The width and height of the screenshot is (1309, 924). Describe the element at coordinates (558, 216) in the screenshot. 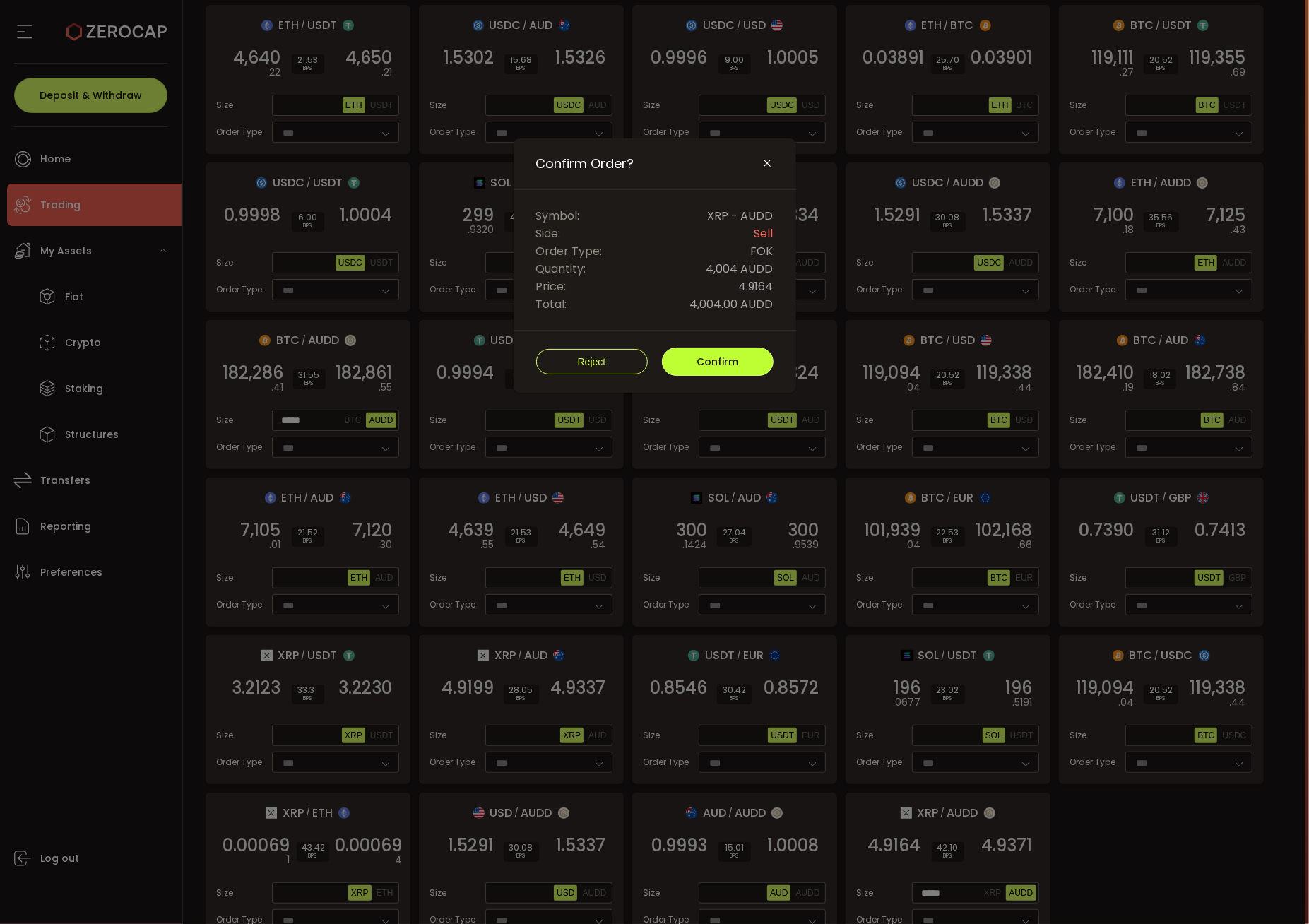

I see `span: Symbol:` at that location.